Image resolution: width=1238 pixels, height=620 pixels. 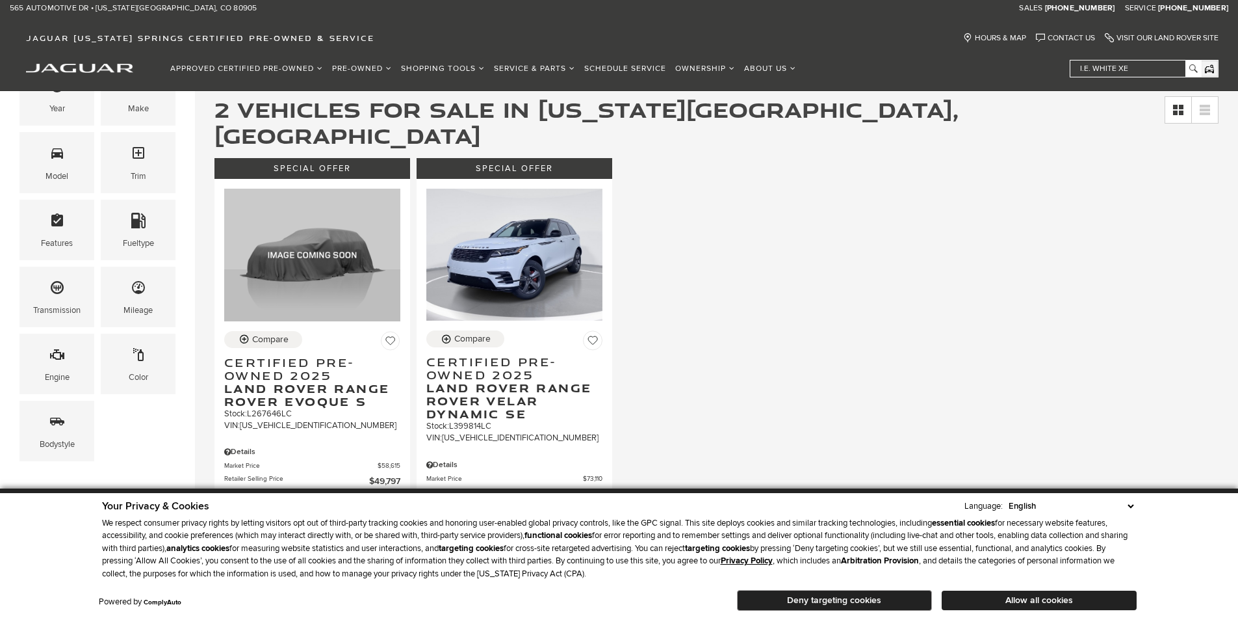 I want to click on a: Retailer Selling Price $62,498, so click(x=514, y=493).